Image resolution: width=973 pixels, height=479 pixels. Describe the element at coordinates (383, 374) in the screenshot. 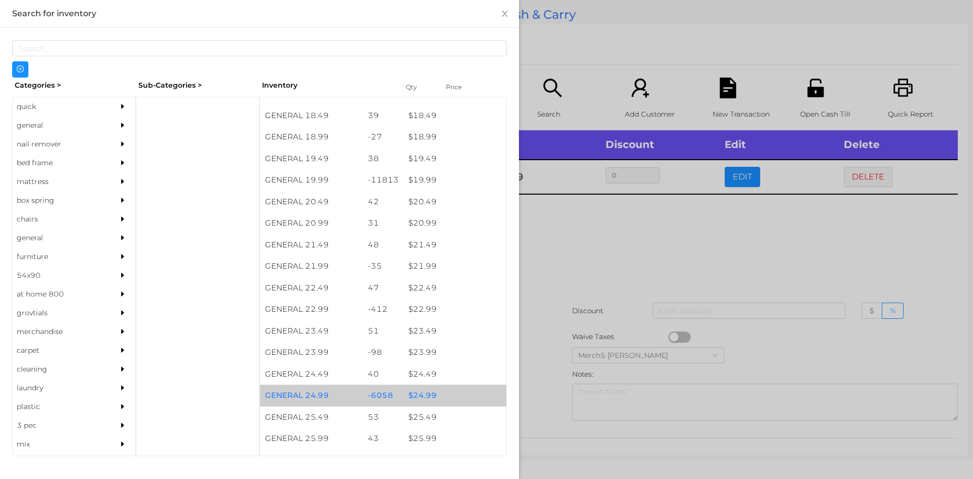

I see `div: 40` at that location.